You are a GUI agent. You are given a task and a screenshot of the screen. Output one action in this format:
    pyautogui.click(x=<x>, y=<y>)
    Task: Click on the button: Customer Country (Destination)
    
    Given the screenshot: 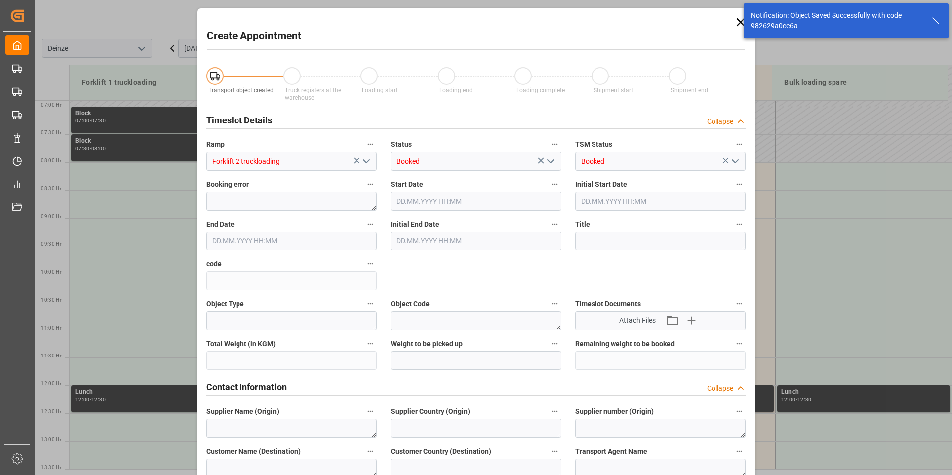 What is the action you would take?
    pyautogui.click(x=555, y=451)
    